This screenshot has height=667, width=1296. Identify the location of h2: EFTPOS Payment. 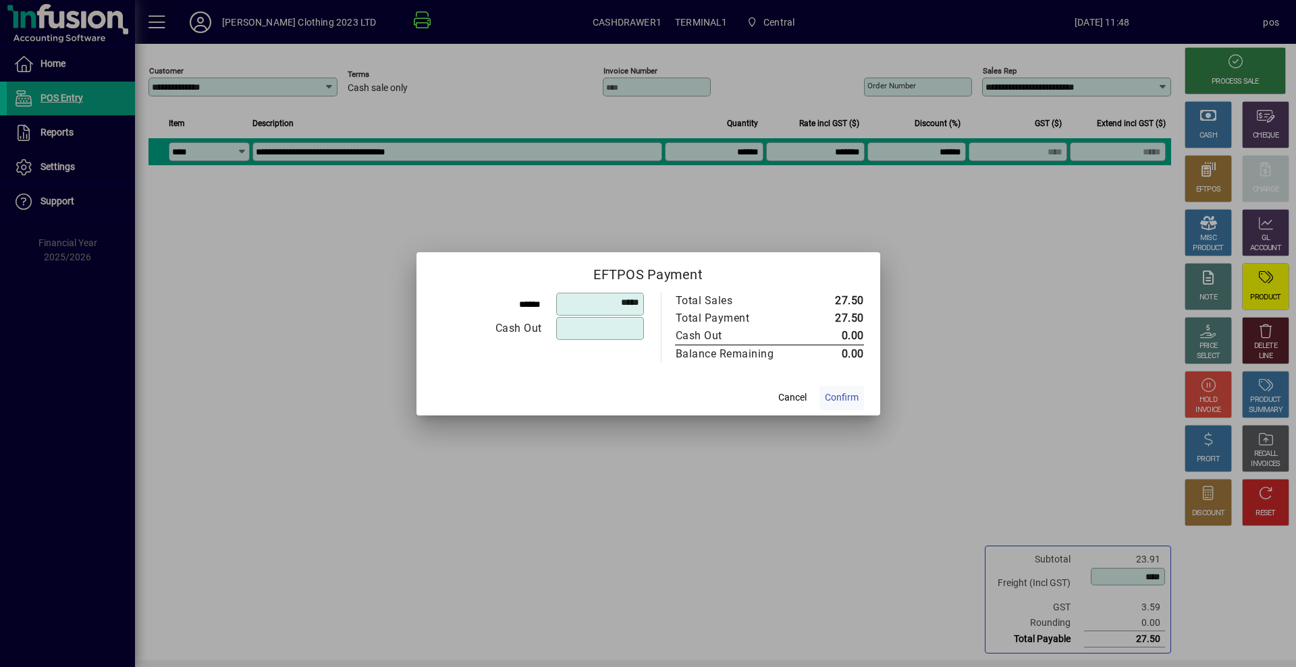
(648, 272).